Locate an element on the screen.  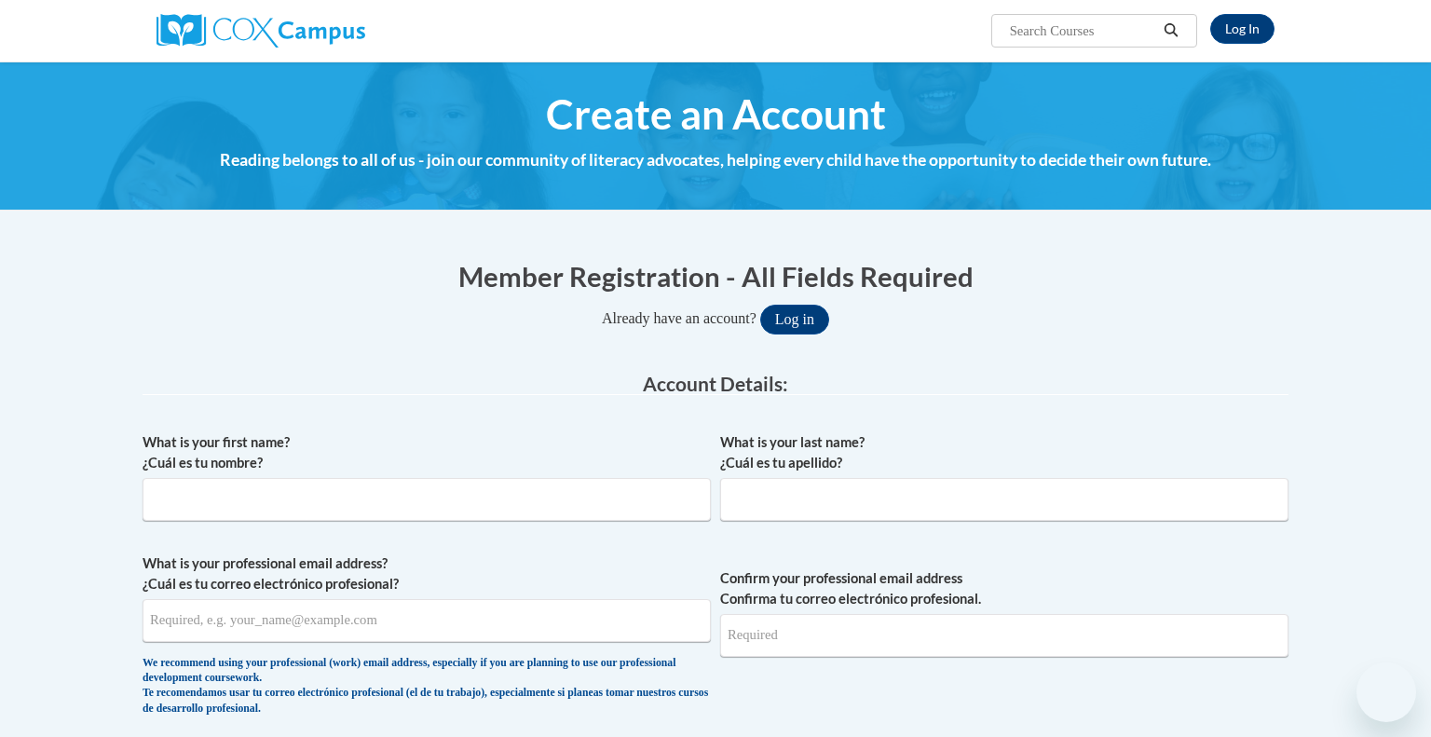
div: We recommend using your professional (work) email address, especially if you are planning to use ... is located at coordinates (427, 687).